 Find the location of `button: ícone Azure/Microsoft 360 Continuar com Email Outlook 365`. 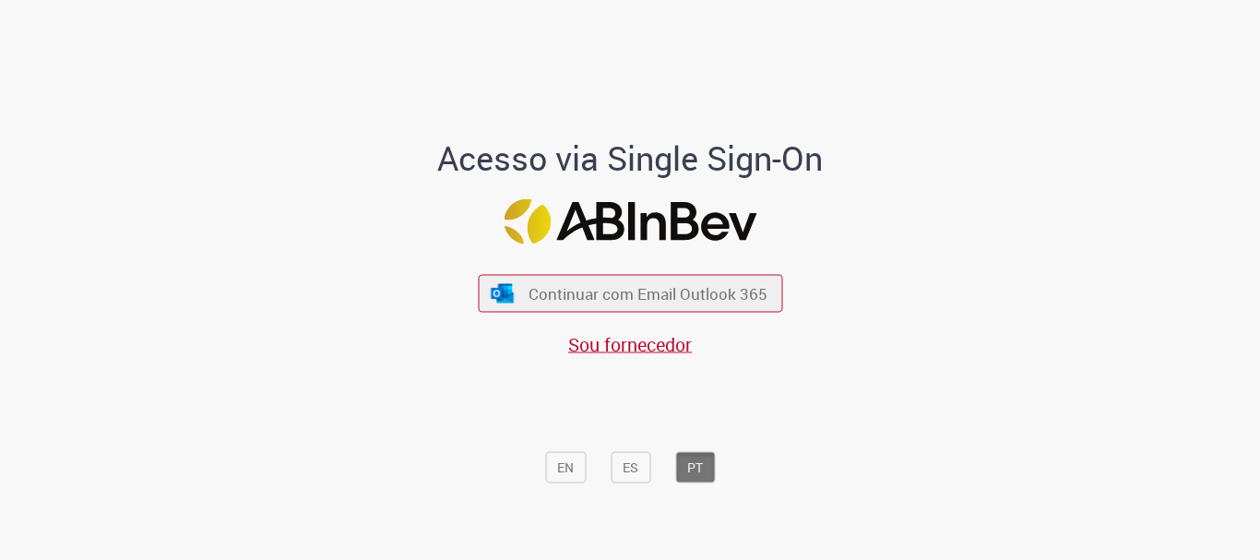

button: ícone Azure/Microsoft 360 Continuar com Email Outlook 365 is located at coordinates (630, 293).